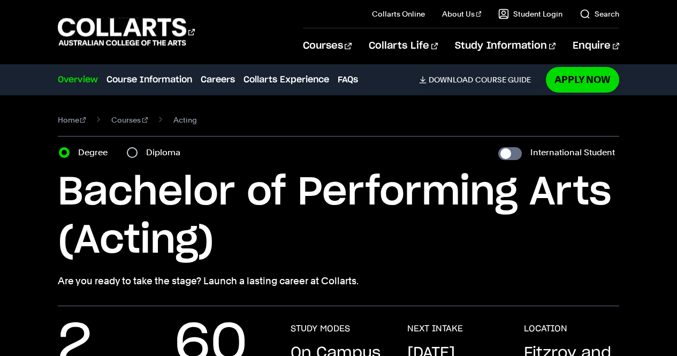 Image resolution: width=677 pixels, height=356 pixels. What do you see at coordinates (166, 153) in the screenshot?
I see `label: Diploma` at bounding box center [166, 153].